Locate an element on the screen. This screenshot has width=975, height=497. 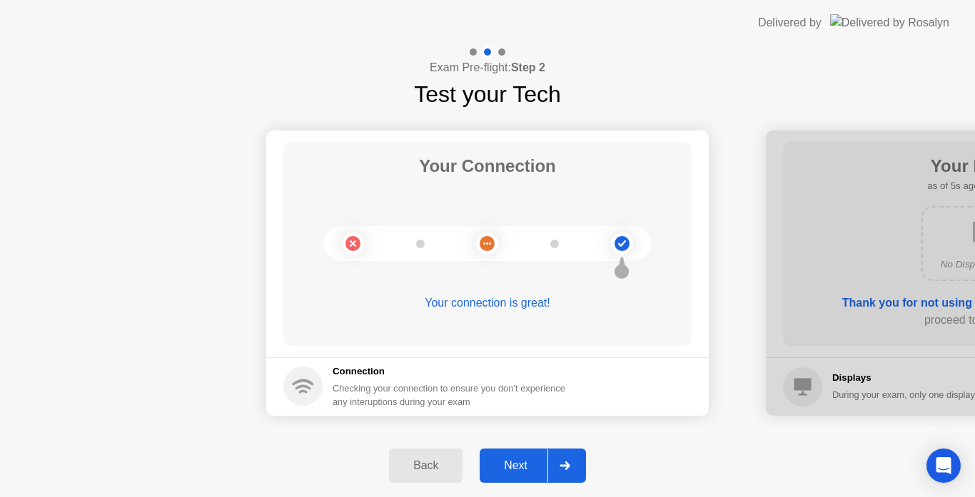
h4: Exam Pre-flight: is located at coordinates (487, 68).